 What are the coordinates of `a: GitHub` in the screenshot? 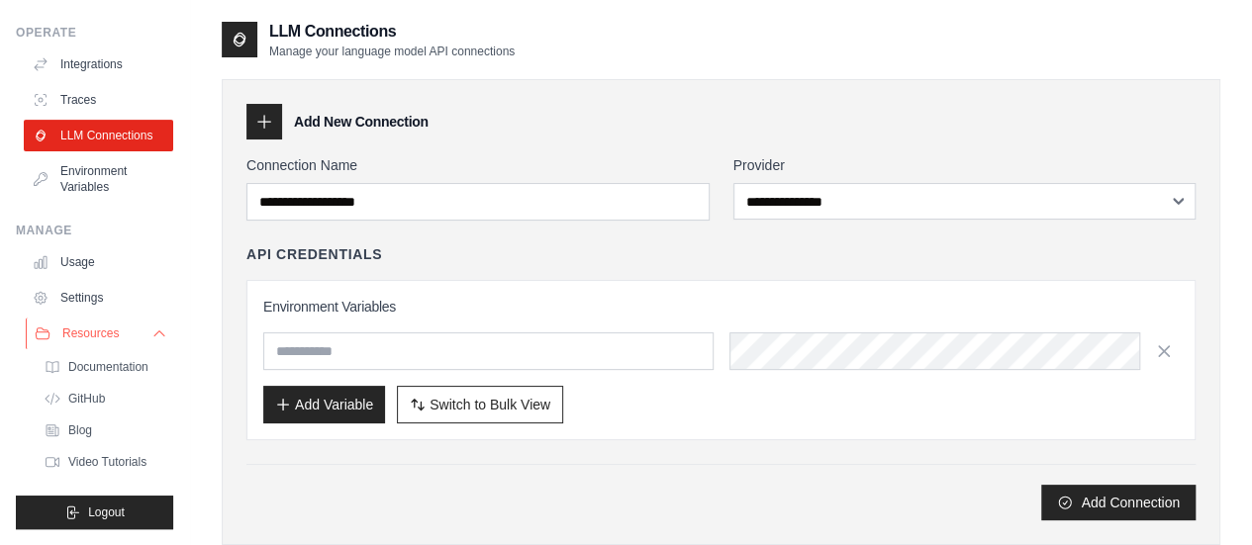 It's located at (104, 399).